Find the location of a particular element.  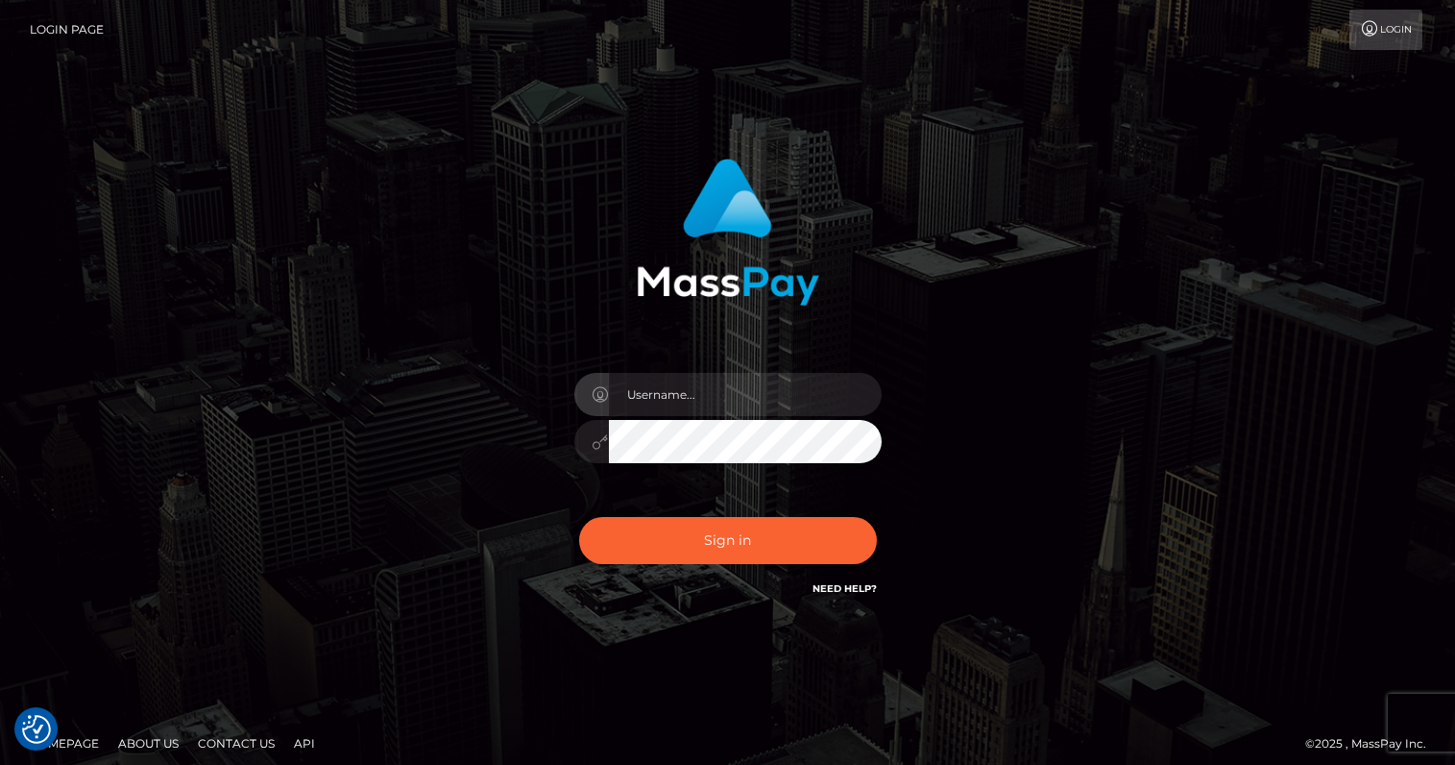

img: MassPay Login is located at coordinates (728, 232).